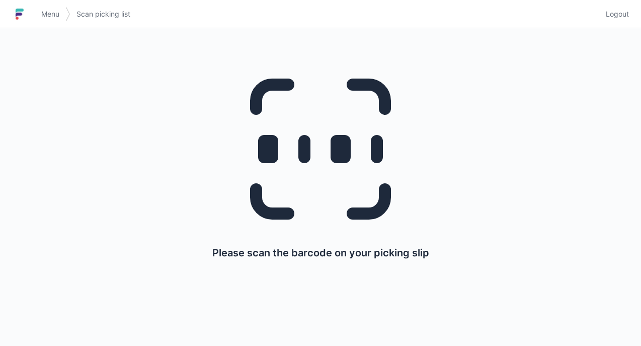 The height and width of the screenshot is (346, 641). What do you see at coordinates (50, 14) in the screenshot?
I see `span: Menu` at bounding box center [50, 14].